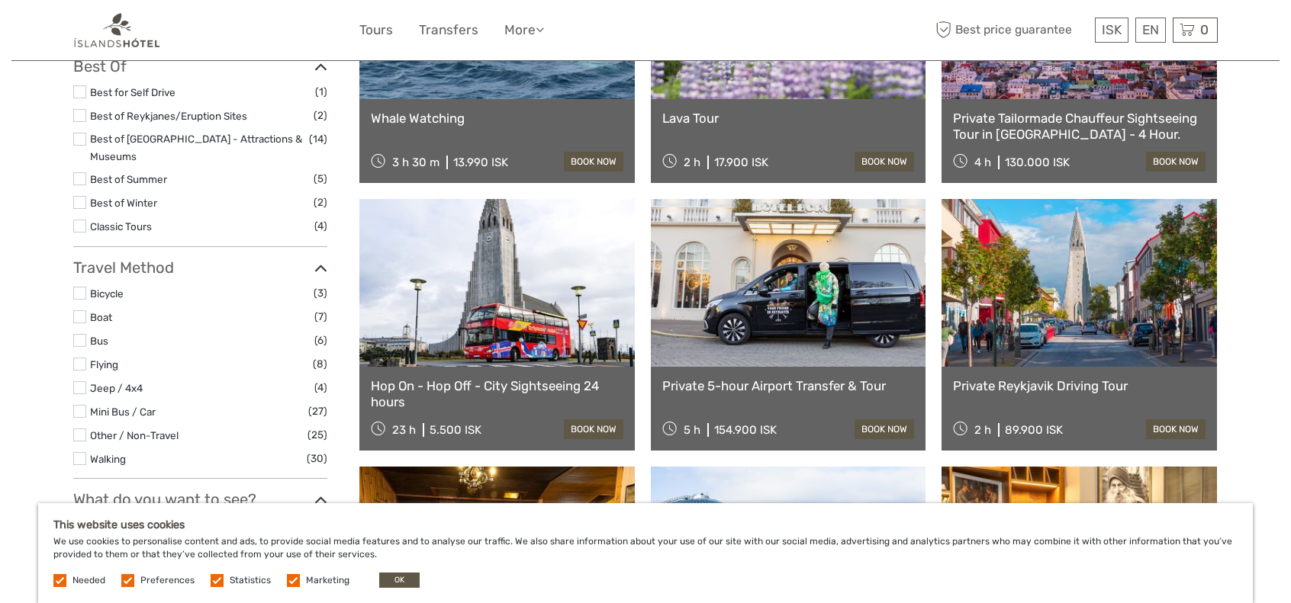 The height and width of the screenshot is (603, 1291). Describe the element at coordinates (101, 317) in the screenshot. I see `a: Boat` at that location.